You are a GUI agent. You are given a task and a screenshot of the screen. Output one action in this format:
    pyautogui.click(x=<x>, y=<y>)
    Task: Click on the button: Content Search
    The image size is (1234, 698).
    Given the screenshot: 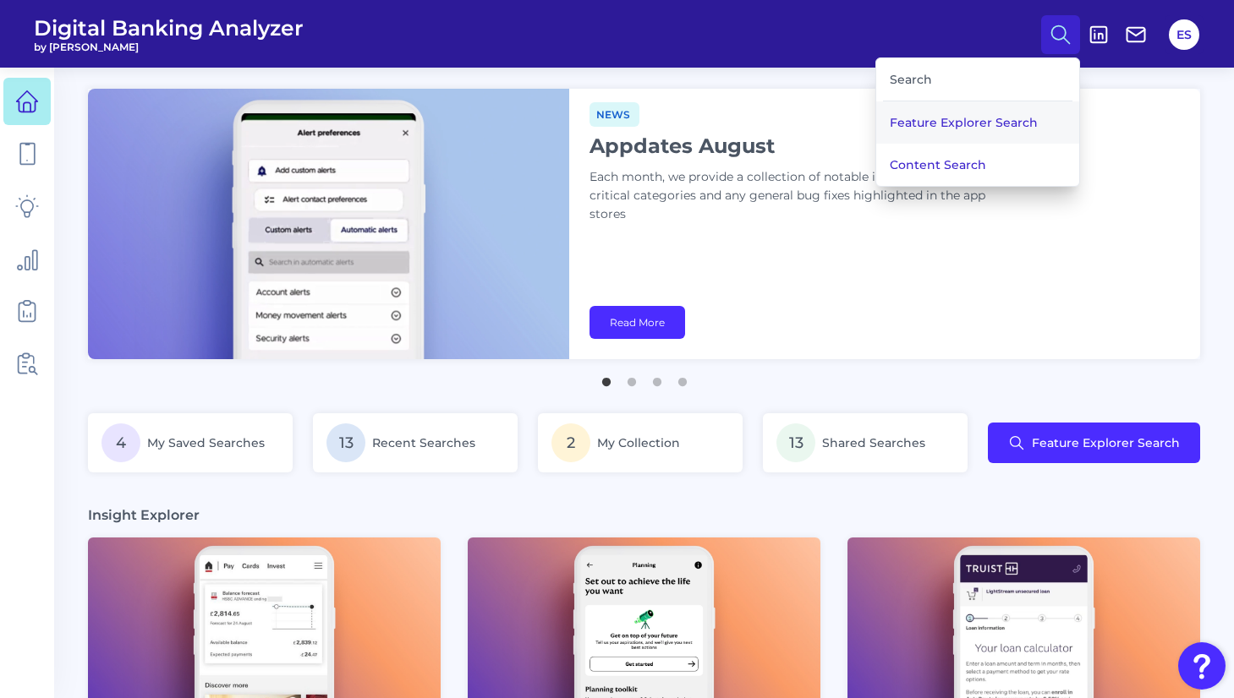 What is the action you would take?
    pyautogui.click(x=977, y=165)
    